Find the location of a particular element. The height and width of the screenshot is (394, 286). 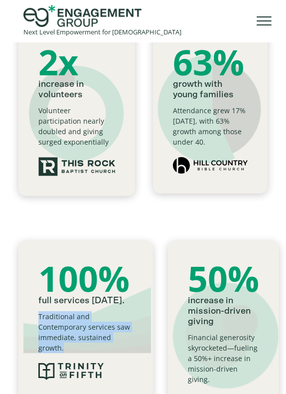

div: 2x is located at coordinates (76, 62).